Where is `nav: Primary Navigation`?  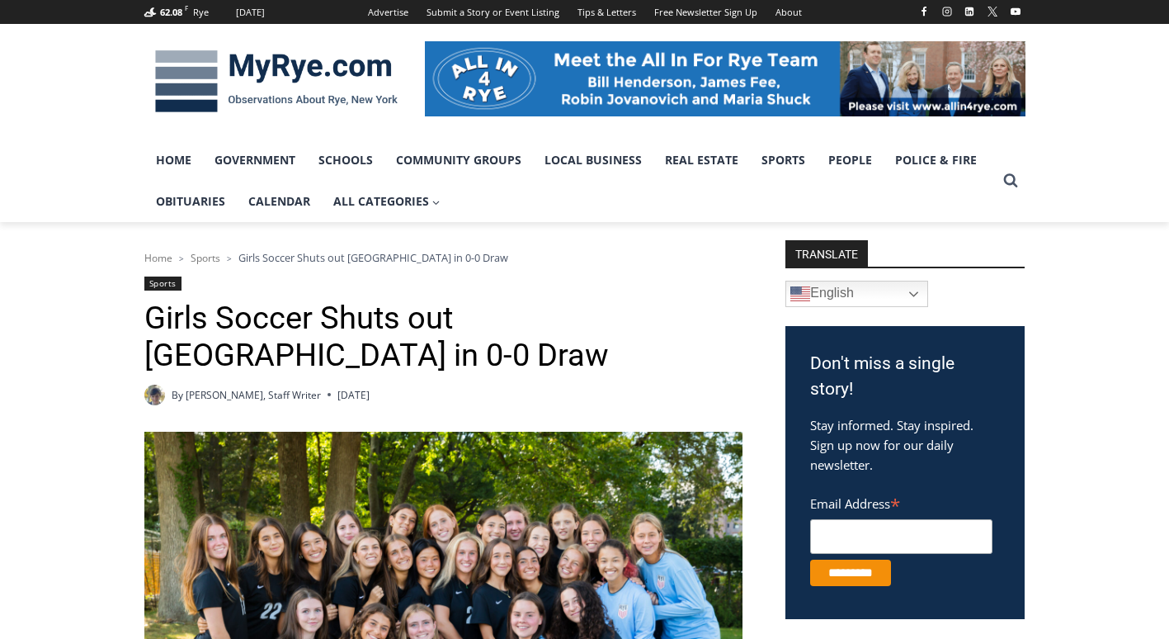
nav: Primary Navigation is located at coordinates (570, 181).